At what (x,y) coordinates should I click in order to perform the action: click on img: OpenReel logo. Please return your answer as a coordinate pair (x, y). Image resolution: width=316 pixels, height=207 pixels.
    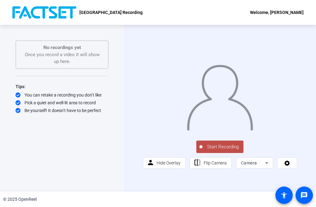
    Looking at the image, I should click on (44, 12).